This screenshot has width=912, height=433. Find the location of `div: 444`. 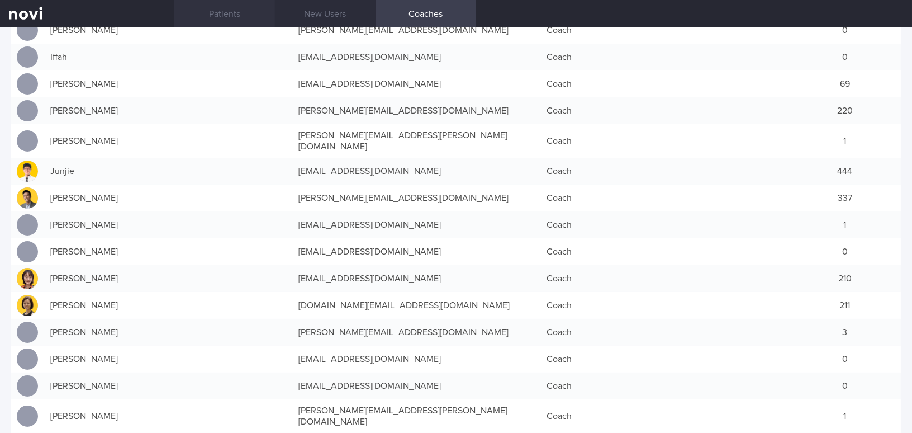

div: 444 is located at coordinates (845, 171).